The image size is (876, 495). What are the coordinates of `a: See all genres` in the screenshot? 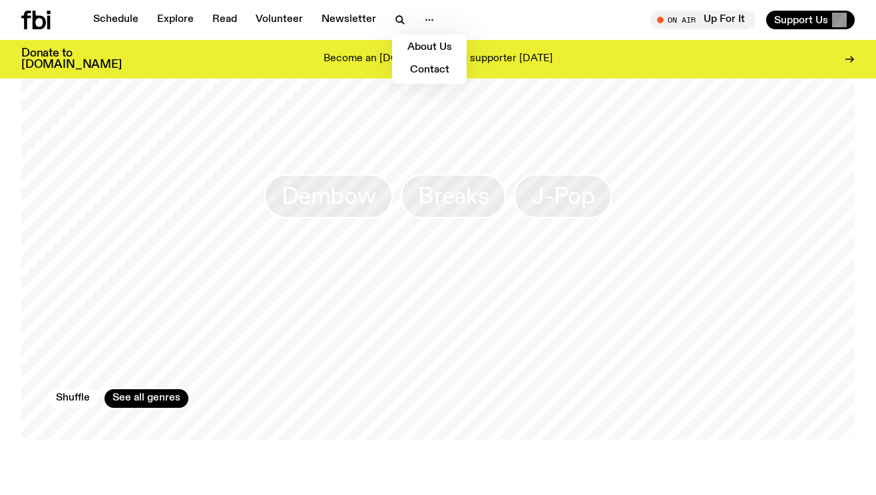 It's located at (146, 399).